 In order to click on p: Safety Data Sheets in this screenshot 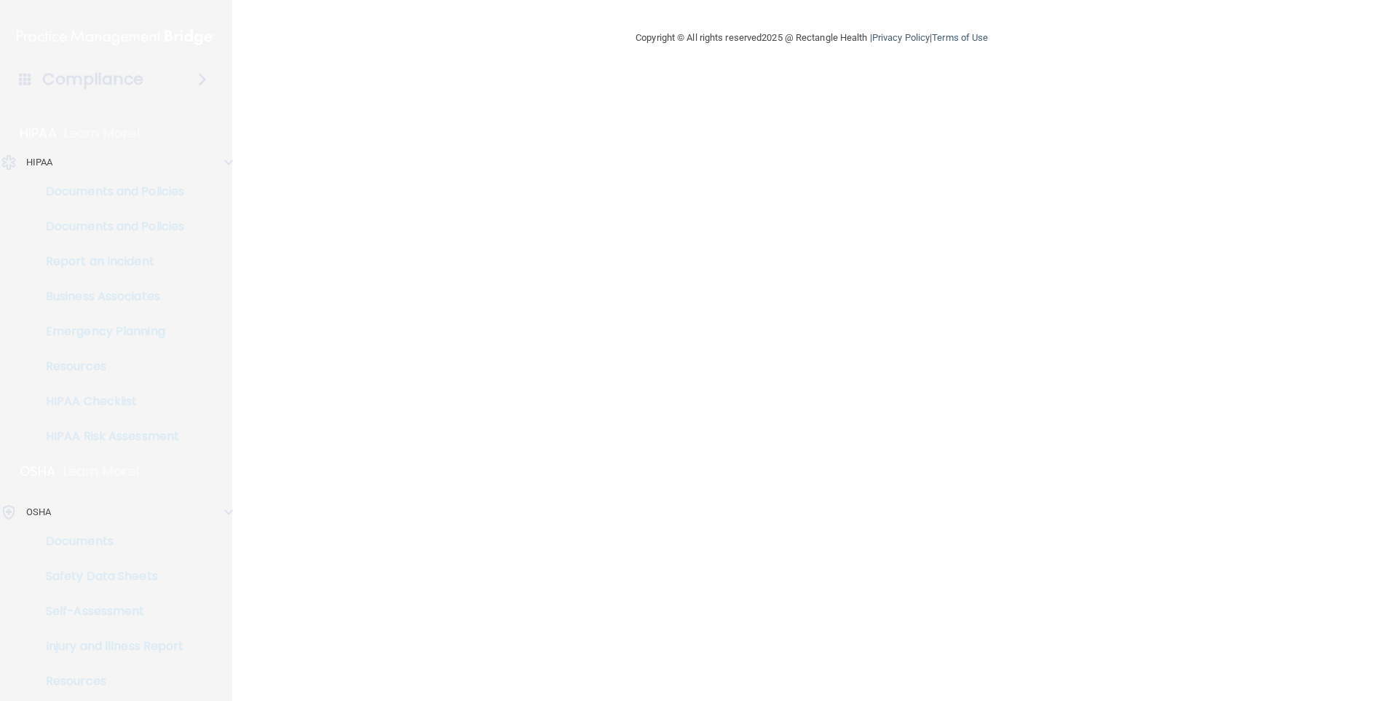, I will do `click(109, 576)`.